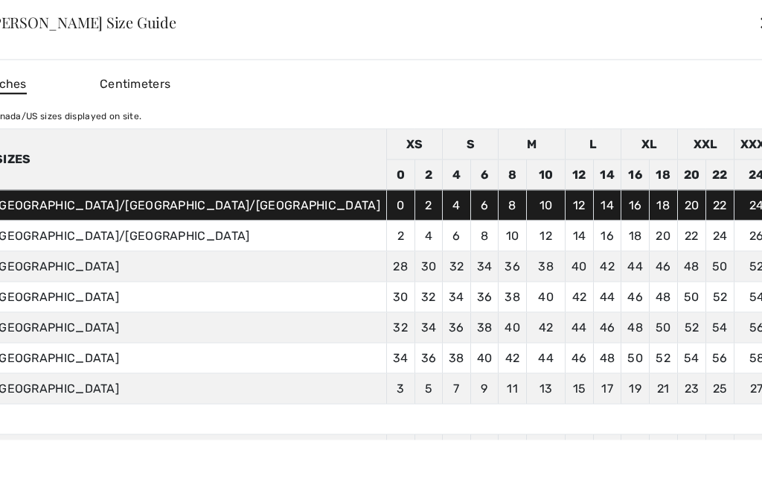 The width and height of the screenshot is (762, 491). Describe the element at coordinates (135, 83) in the screenshot. I see `span: Centimeters` at that location.